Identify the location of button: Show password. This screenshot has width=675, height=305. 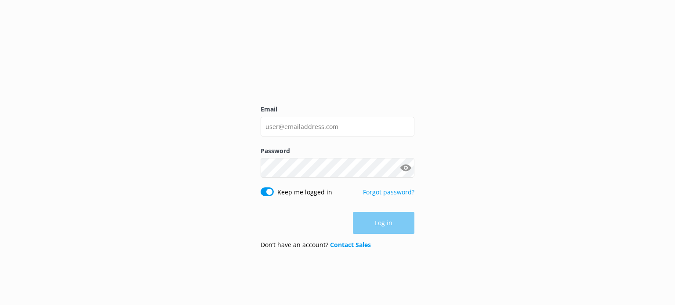
(406, 168).